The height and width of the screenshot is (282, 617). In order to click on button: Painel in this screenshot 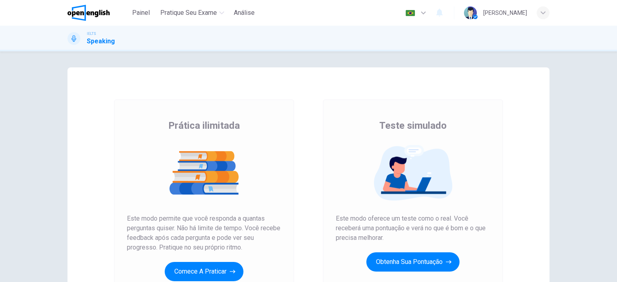, I will do `click(141, 13)`.